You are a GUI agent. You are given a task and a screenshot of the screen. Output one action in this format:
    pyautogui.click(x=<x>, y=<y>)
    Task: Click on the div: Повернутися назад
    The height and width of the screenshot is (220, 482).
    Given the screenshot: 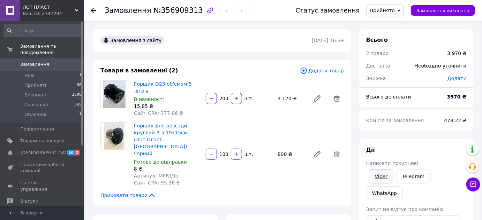 What is the action you would take?
    pyautogui.click(x=93, y=10)
    